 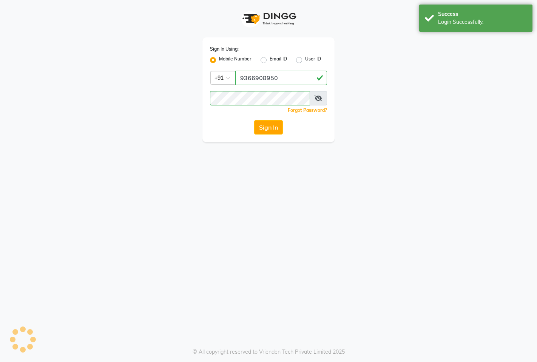 What do you see at coordinates (483, 22) in the screenshot?
I see `div: Login Successfully.` at bounding box center [483, 22].